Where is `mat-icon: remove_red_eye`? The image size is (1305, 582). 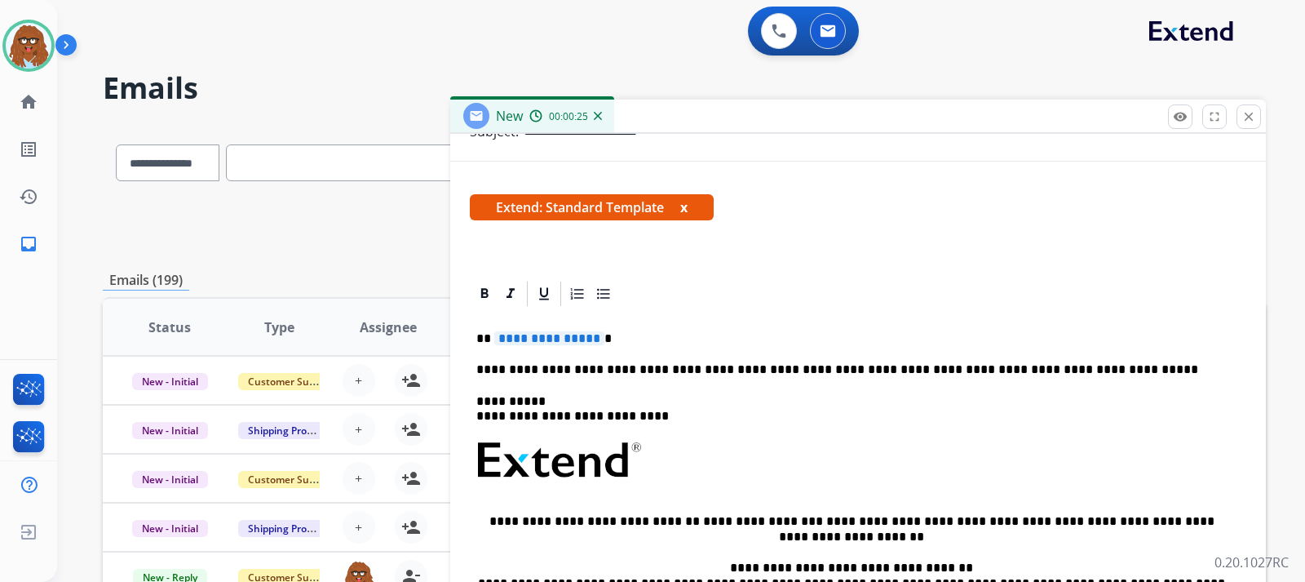 mat-icon: remove_red_eye is located at coordinates (1180, 117).